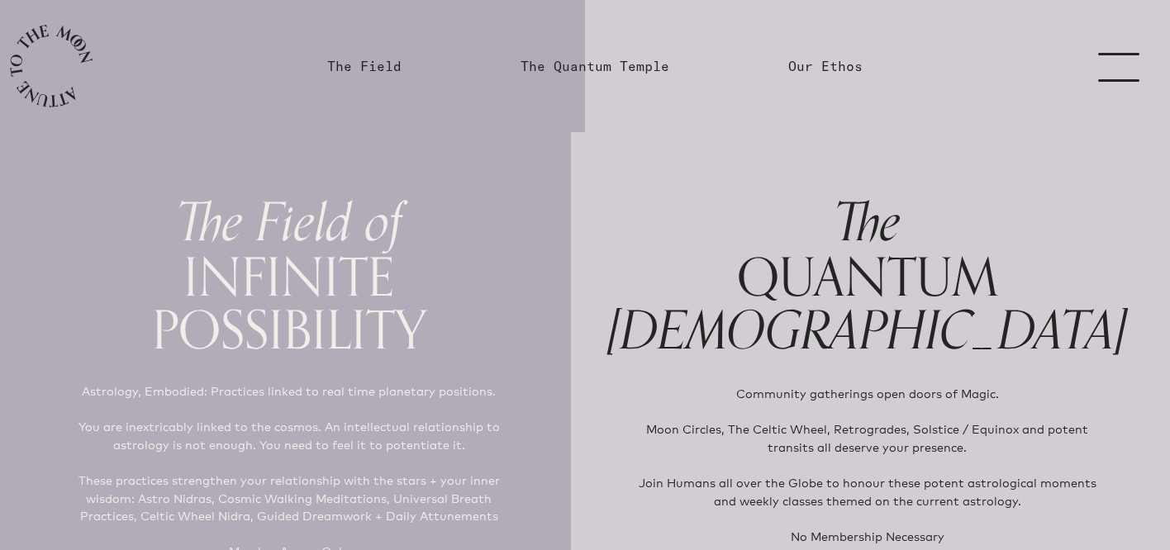 Image resolution: width=1170 pixels, height=550 pixels. What do you see at coordinates (288, 275) in the screenshot?
I see `h1: INFINITE POSSIBILITY` at bounding box center [288, 275].